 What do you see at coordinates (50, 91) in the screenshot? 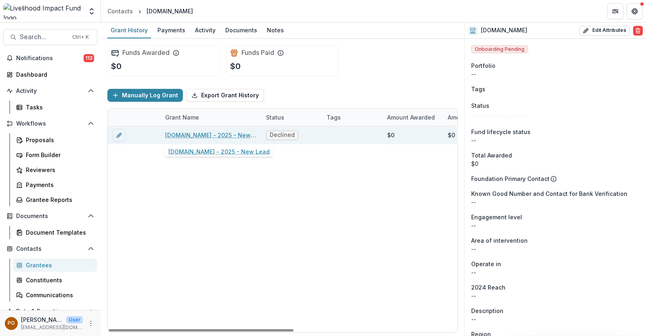
I see `button: Open Activity` at bounding box center [50, 91].